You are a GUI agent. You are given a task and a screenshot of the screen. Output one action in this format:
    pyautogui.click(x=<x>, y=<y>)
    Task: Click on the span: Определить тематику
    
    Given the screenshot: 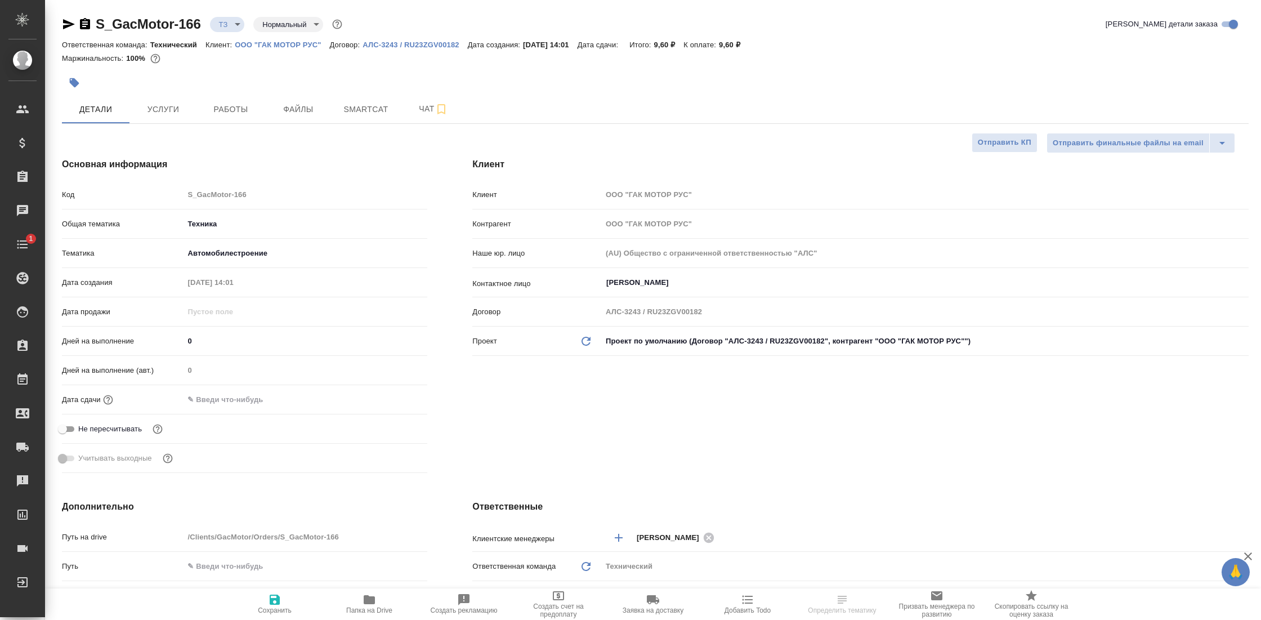 What is the action you would take?
    pyautogui.click(x=842, y=610)
    